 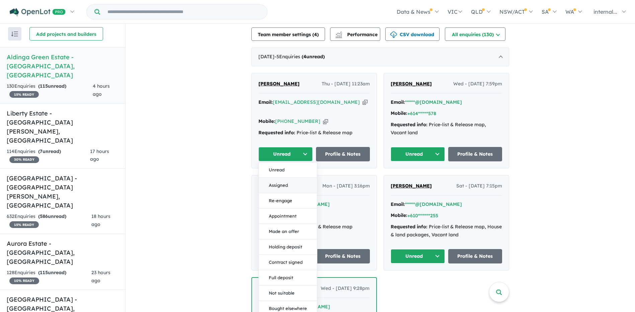 I want to click on div: Price-list & Release map, so click(x=314, y=133).